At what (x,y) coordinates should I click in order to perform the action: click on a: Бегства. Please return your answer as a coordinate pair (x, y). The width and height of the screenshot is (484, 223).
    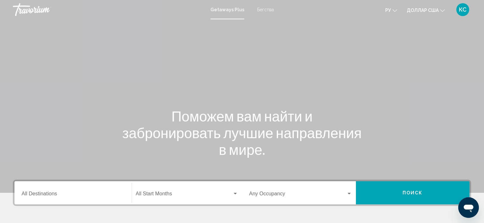
    Looking at the image, I should click on (266, 10).